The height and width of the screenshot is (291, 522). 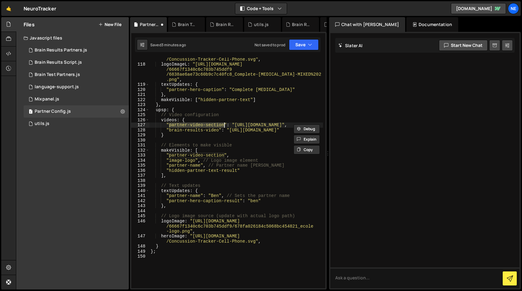 What do you see at coordinates (140, 252) in the screenshot?
I see `div: 149` at bounding box center [140, 252].